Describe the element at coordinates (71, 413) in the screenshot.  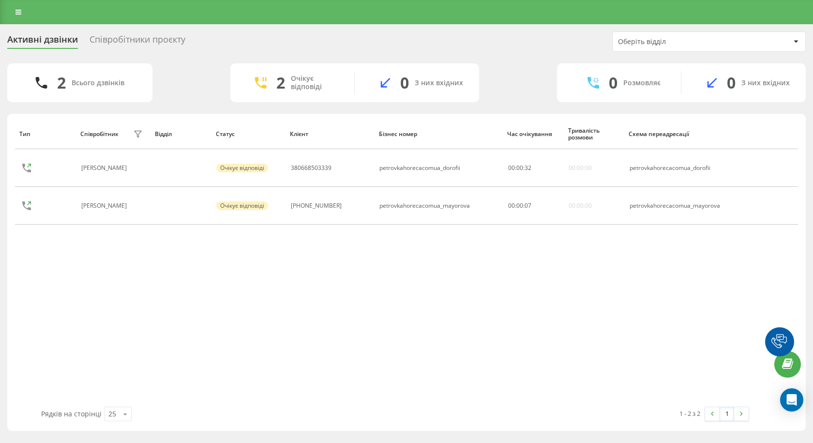
I see `span: Рядків на сторінці` at that location.